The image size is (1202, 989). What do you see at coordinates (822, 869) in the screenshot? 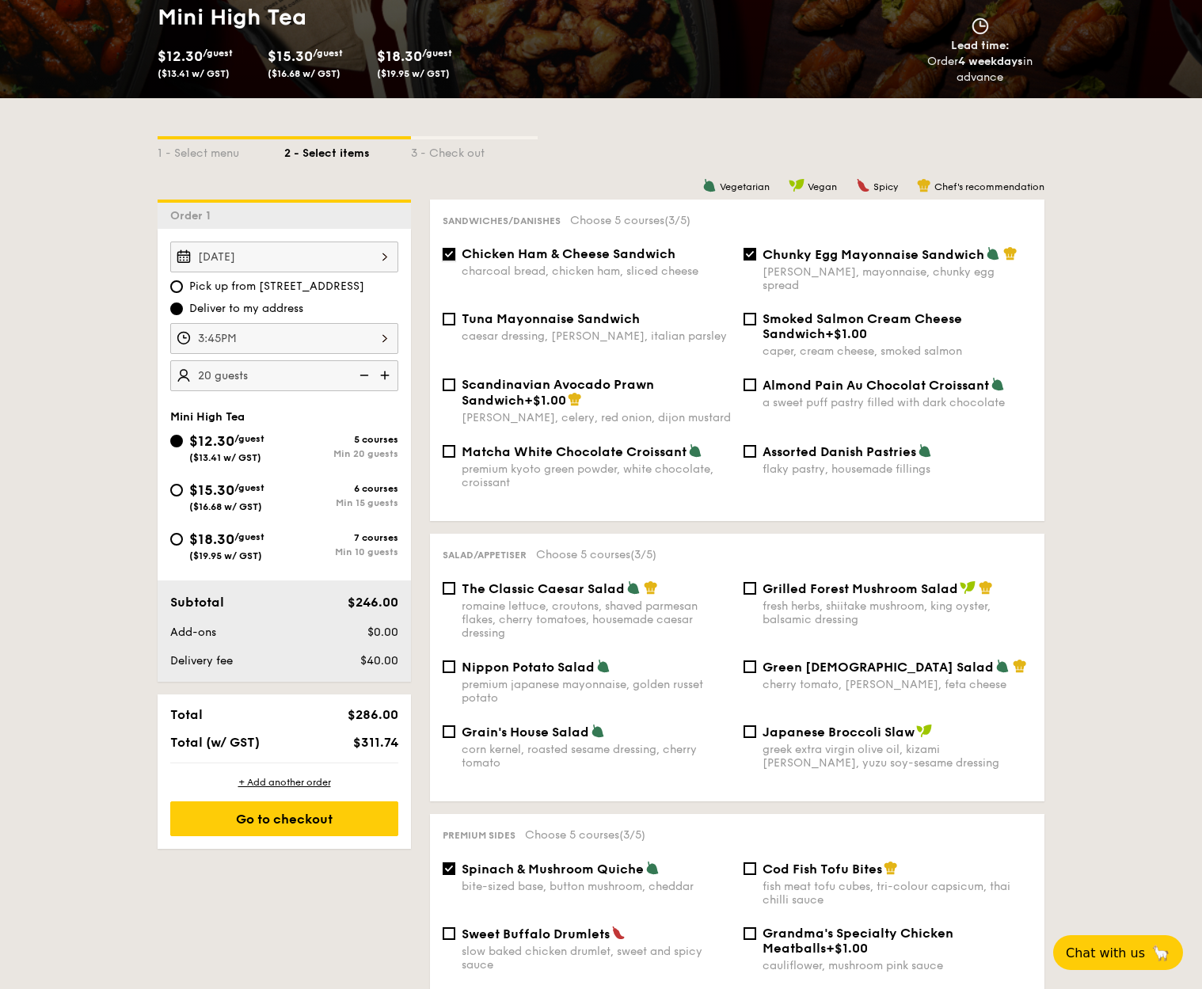
I see `span: Cod Fish Tofu Bites` at bounding box center [822, 869].